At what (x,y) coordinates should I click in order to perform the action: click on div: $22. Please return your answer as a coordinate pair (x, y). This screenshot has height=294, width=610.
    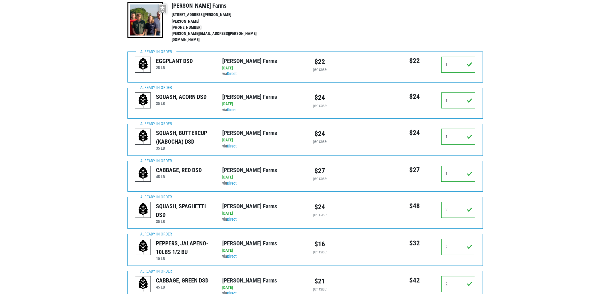
    Looking at the image, I should click on (319, 62).